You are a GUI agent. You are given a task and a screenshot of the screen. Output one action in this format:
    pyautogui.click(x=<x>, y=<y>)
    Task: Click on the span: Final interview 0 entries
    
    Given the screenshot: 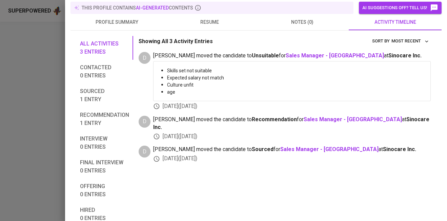 What is the action you would take?
    pyautogui.click(x=104, y=166)
    